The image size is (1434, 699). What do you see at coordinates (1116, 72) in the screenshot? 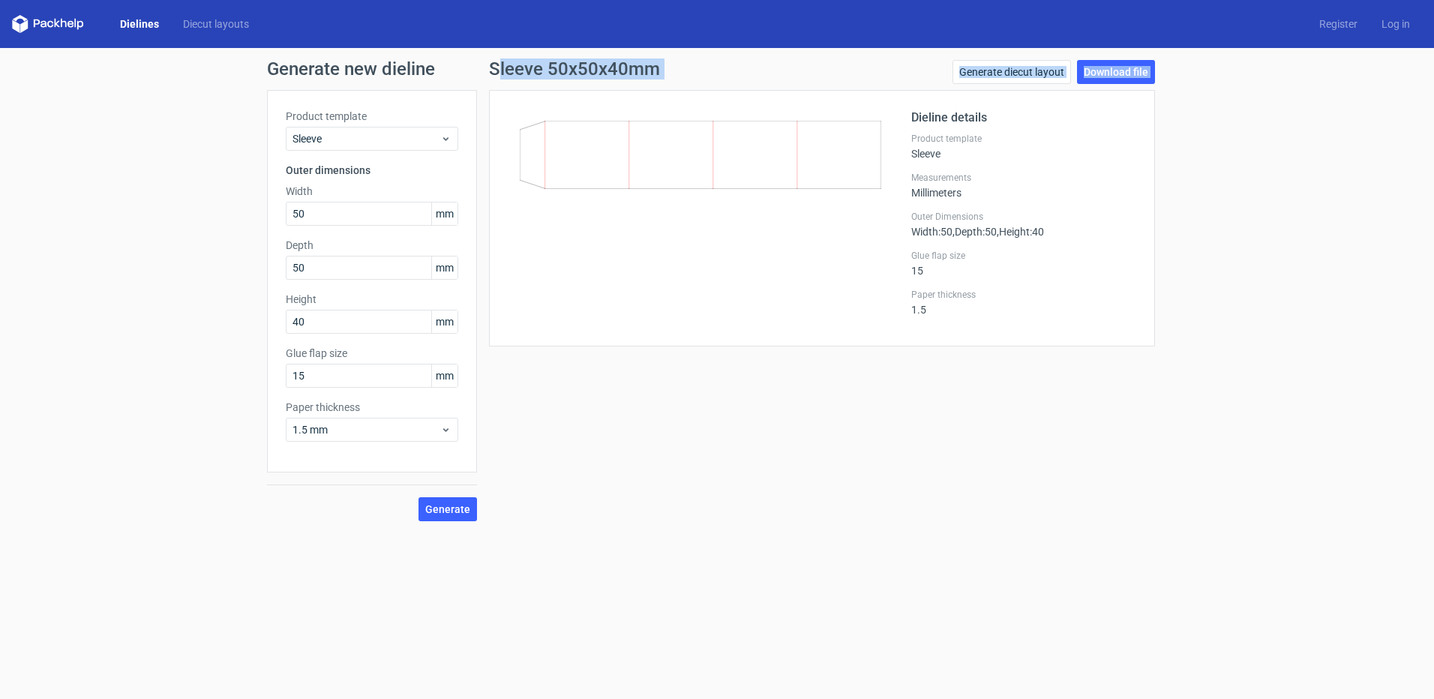
I see `a: Download file` at bounding box center [1116, 72].